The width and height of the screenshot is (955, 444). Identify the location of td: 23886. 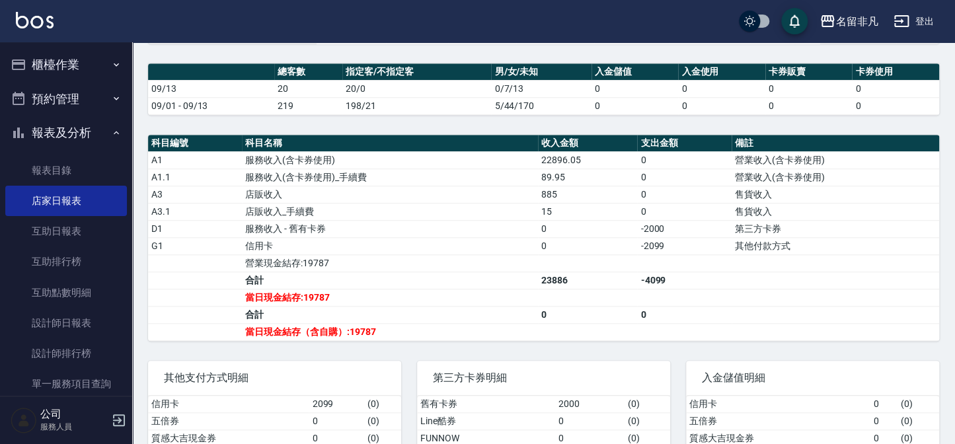
(588, 280).